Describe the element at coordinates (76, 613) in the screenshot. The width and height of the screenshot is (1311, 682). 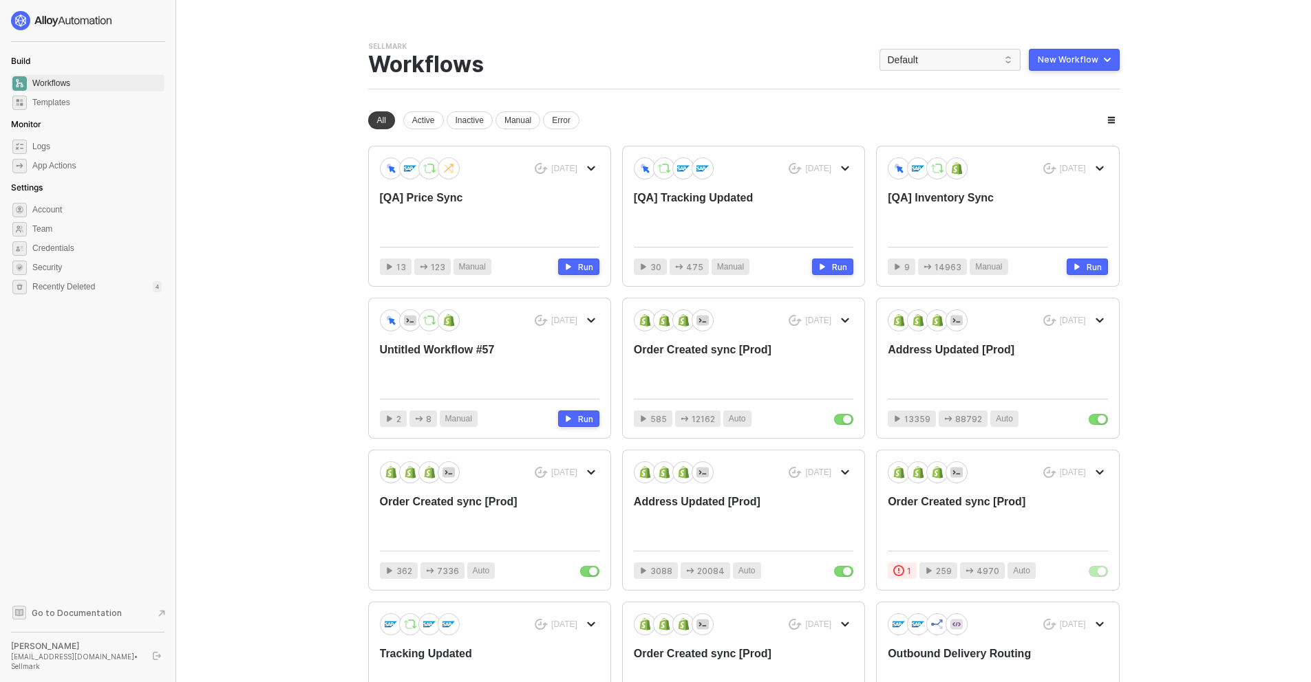
I see `span: Go to Documentation` at that location.